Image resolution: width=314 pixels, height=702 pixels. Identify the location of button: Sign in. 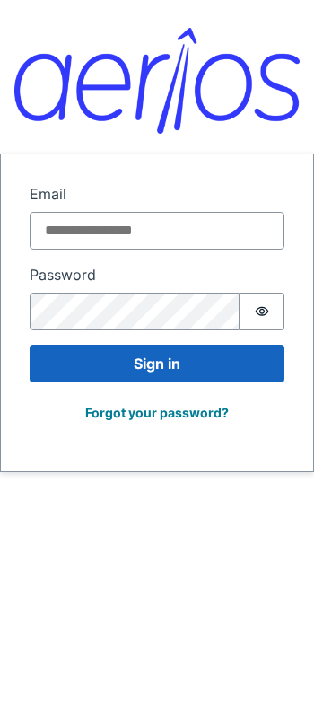
(157, 363).